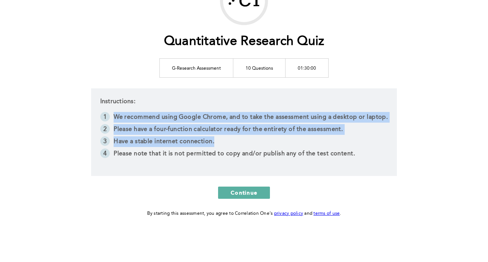 This screenshot has height=262, width=488. I want to click on div: Instructions:, so click(244, 132).